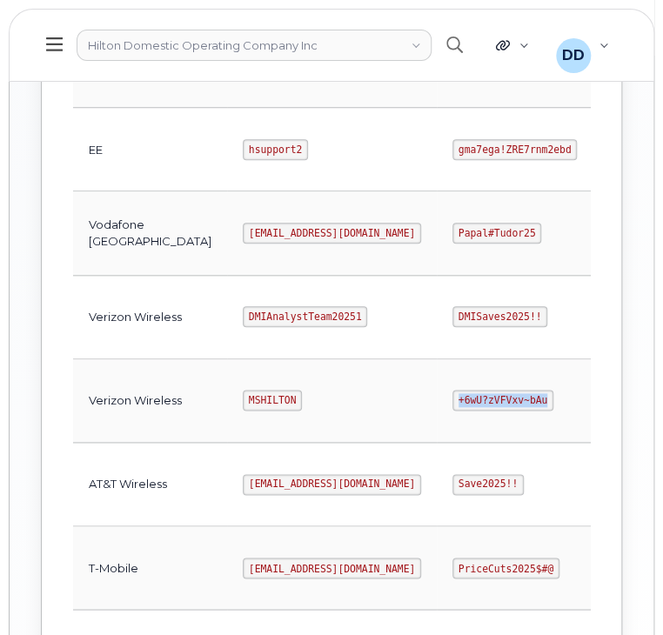 This screenshot has width=663, height=635. I want to click on code: PriceCuts2025$#@, so click(505, 569).